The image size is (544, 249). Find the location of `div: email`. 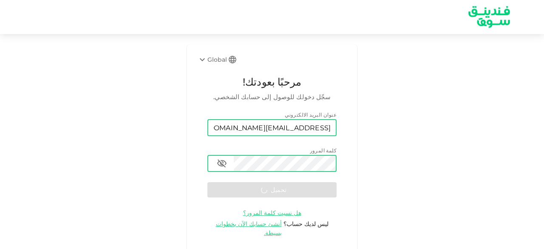

div: email is located at coordinates (272, 128).